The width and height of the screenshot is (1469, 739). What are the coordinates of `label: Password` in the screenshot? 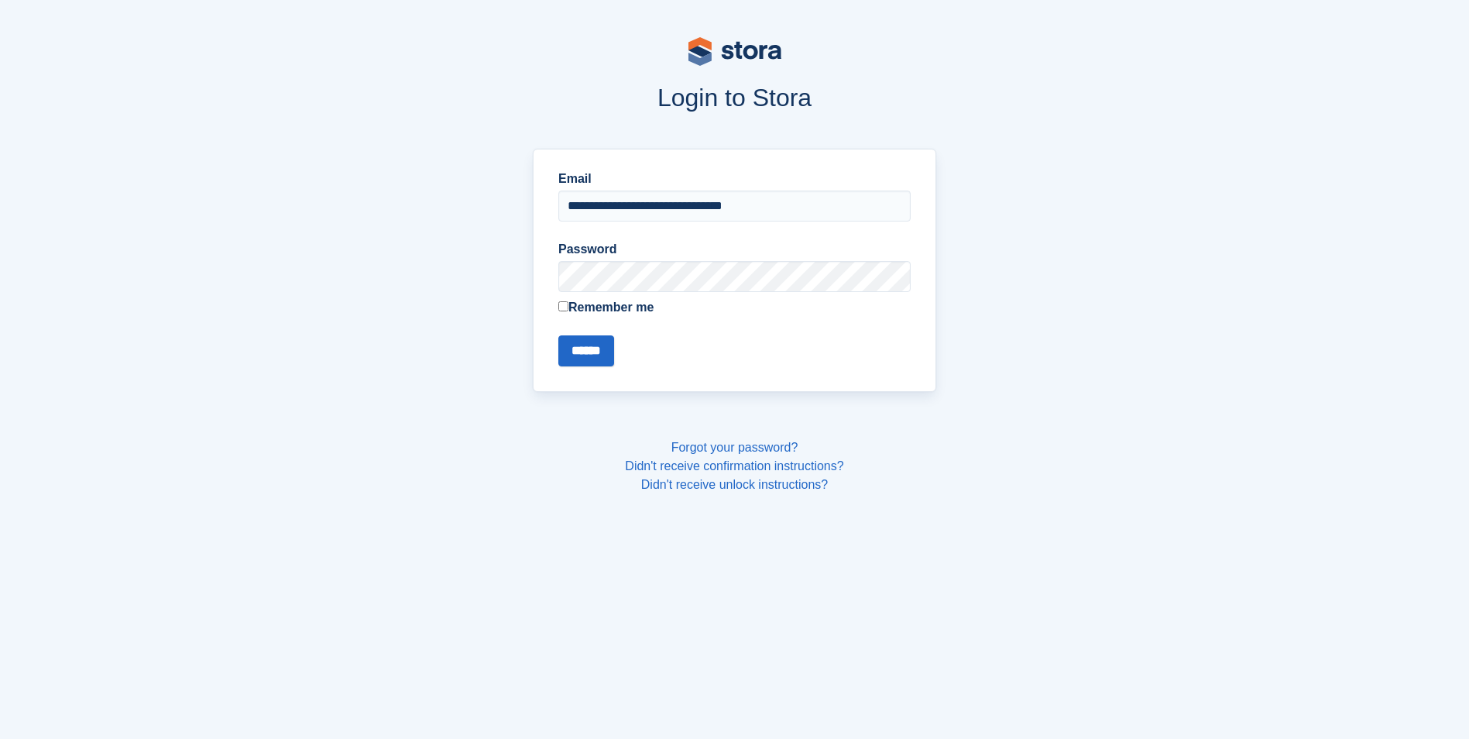 It's located at (734, 249).